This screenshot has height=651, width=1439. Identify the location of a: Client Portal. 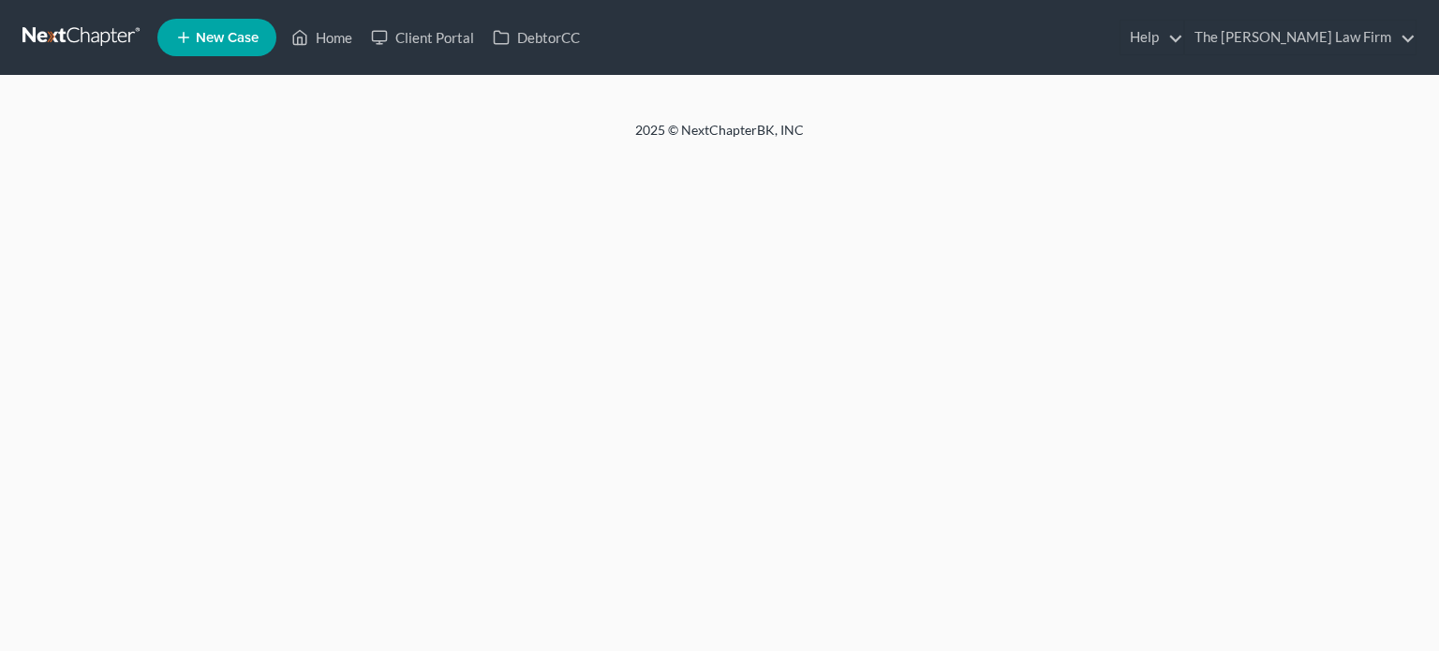
(422, 37).